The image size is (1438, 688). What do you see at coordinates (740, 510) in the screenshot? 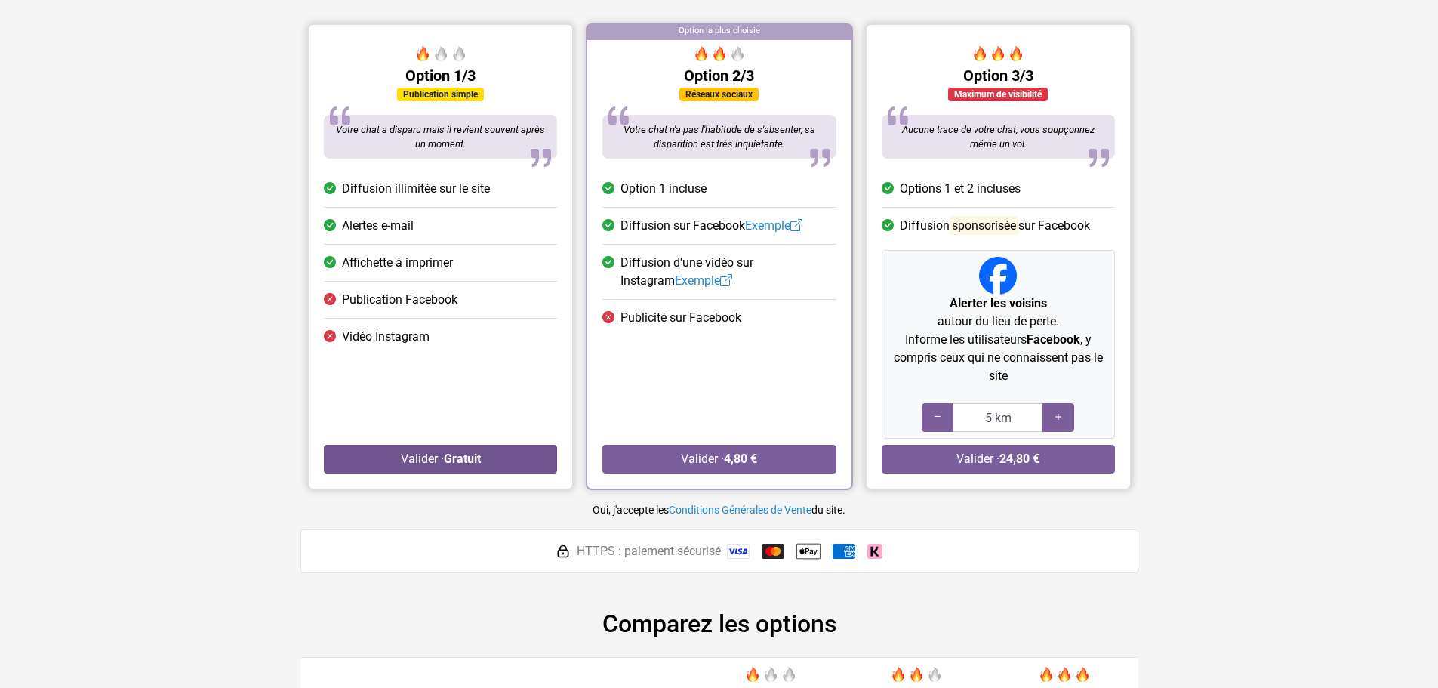
I see `a: Conditions Générales de Vente` at bounding box center [740, 510].